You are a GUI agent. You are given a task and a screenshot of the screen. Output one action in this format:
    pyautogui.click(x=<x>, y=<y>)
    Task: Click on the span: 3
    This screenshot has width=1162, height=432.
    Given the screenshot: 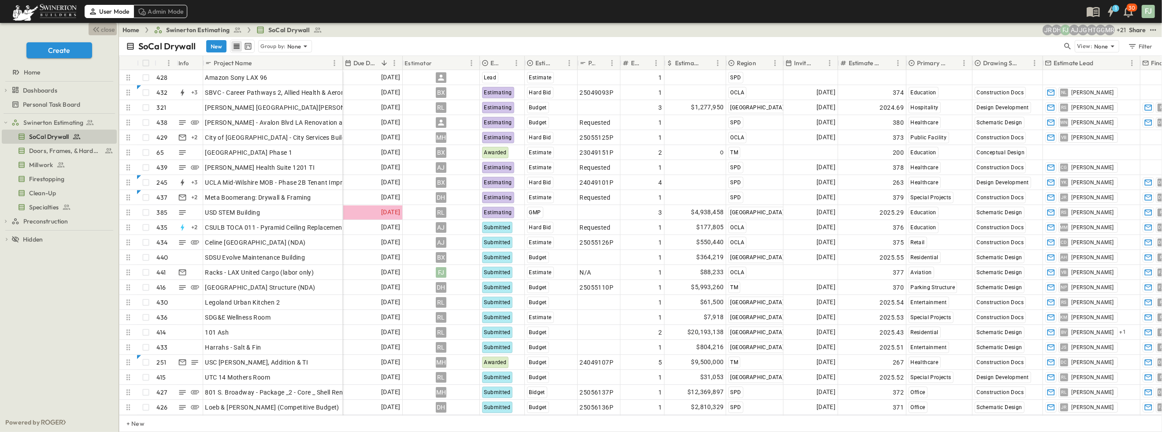 What is the action you would take?
    pyautogui.click(x=660, y=212)
    